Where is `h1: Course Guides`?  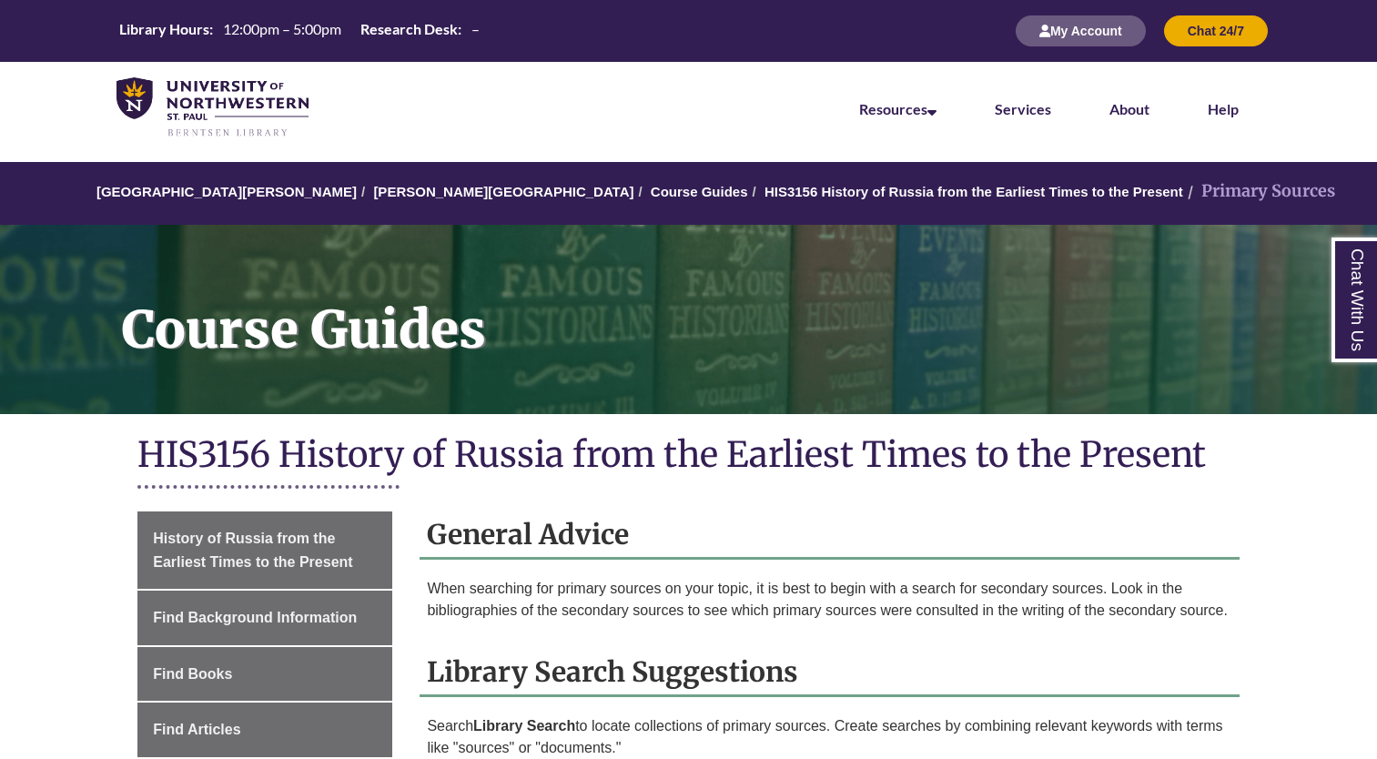 h1: Course Guides is located at coordinates (739, 308).